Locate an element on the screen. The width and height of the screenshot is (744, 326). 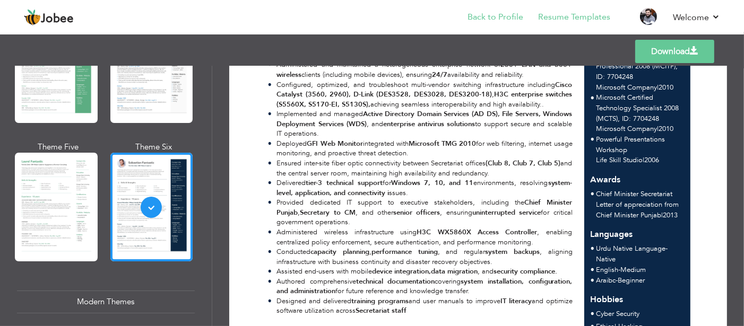
strong: Active Directory Domain Services (AD DS), File Servers, Windows Deployment Services (WDS) is located at coordinates (425, 119).